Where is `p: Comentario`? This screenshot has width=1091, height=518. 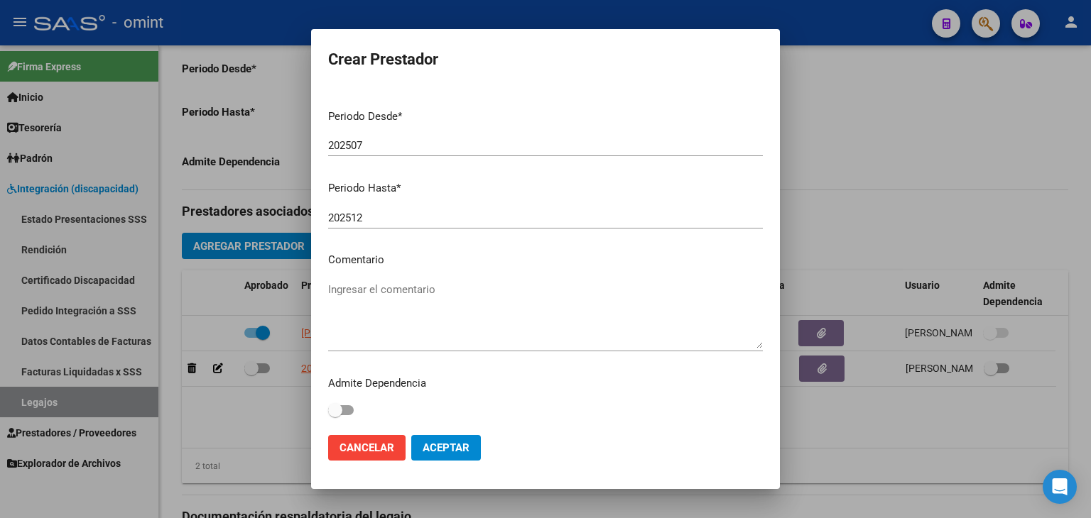
p: Comentario is located at coordinates (545, 260).